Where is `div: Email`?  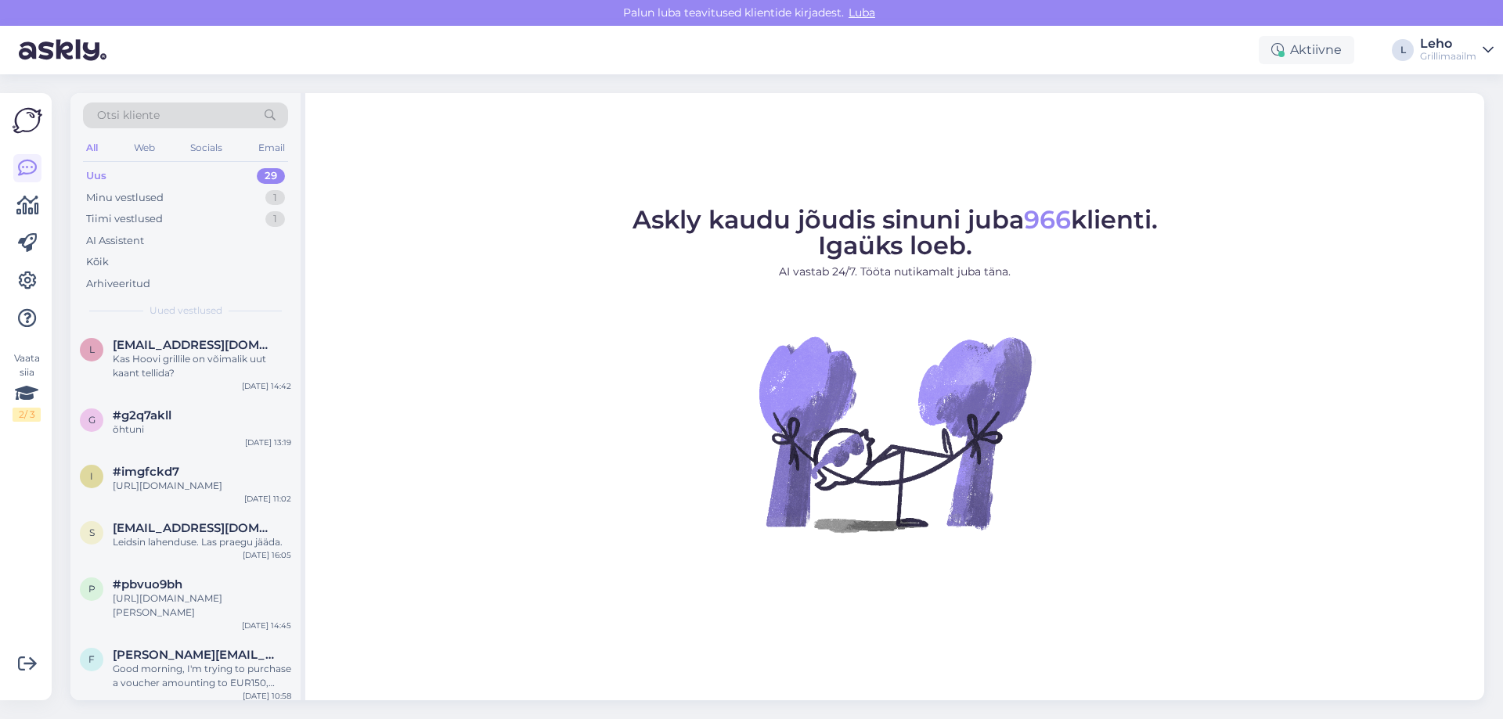 div: Email is located at coordinates (272, 148).